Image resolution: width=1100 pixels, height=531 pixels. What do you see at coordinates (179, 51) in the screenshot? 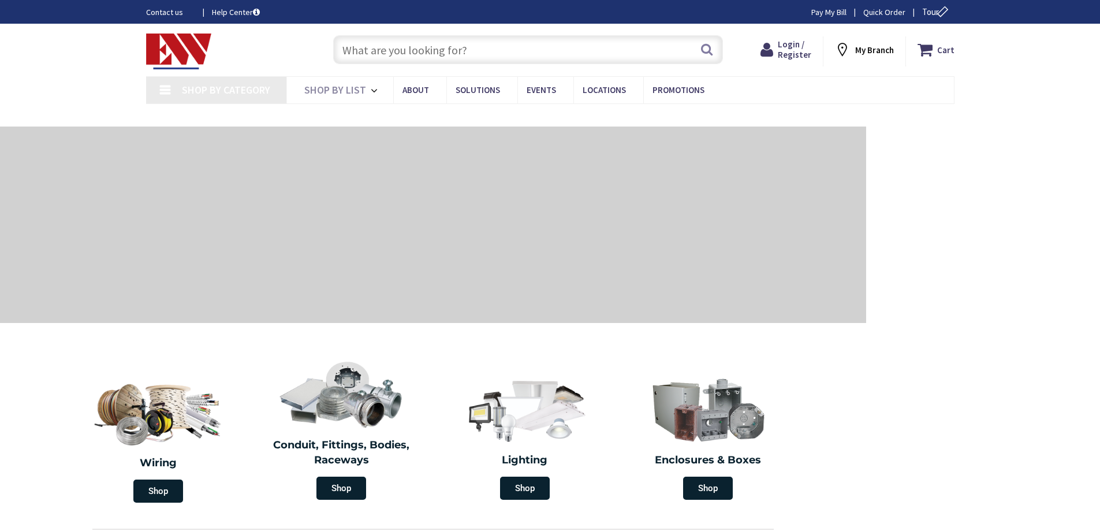
I see `img: Electrical Wholesalers, Inc.` at bounding box center [179, 51].